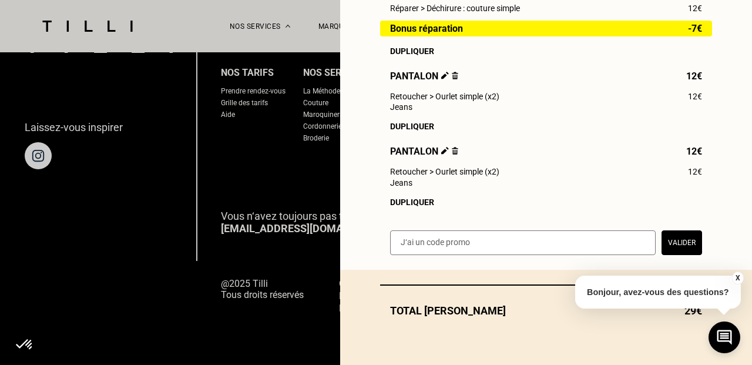 This screenshot has width=752, height=365. Describe the element at coordinates (738, 278) in the screenshot. I see `button: X` at that location.